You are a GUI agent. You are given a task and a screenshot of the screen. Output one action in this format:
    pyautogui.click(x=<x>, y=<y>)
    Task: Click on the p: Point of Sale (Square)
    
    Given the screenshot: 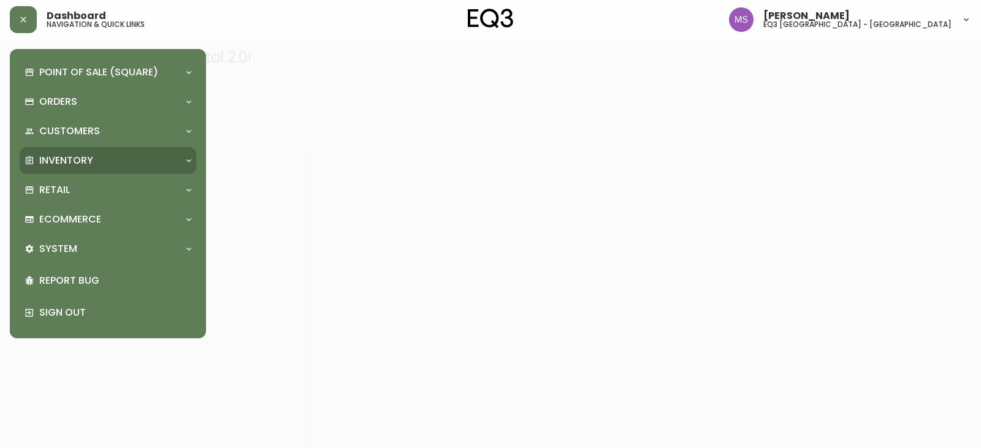 What is the action you would take?
    pyautogui.click(x=99, y=72)
    